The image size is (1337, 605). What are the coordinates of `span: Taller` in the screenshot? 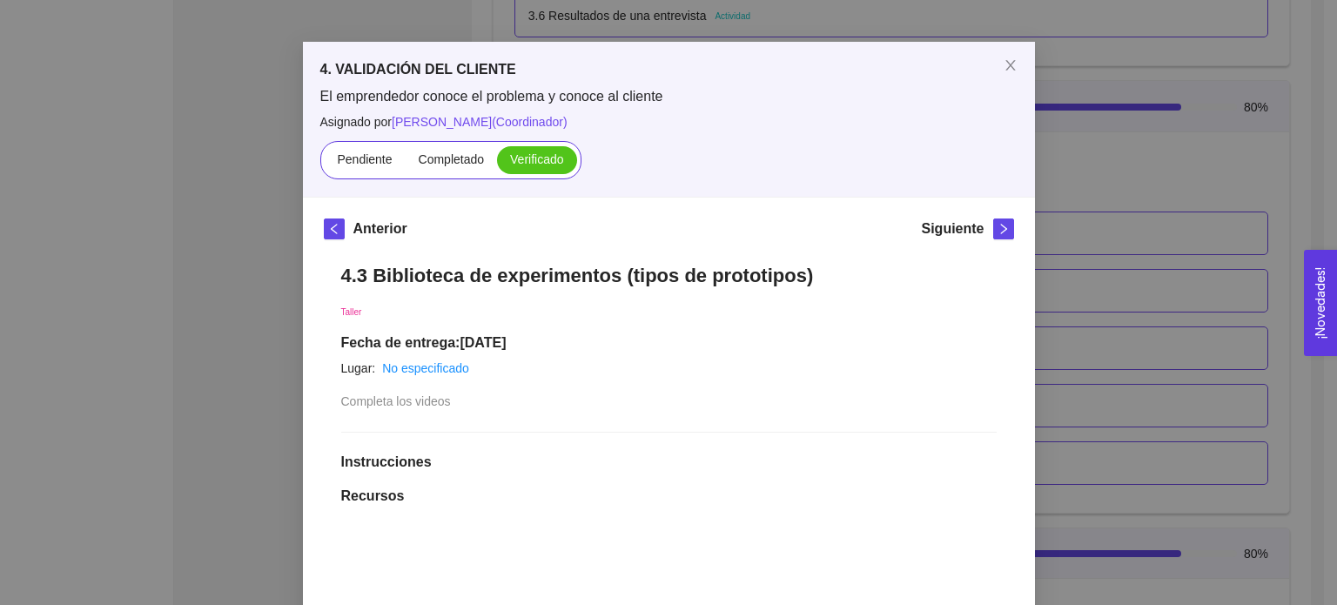 It's located at (352, 312).